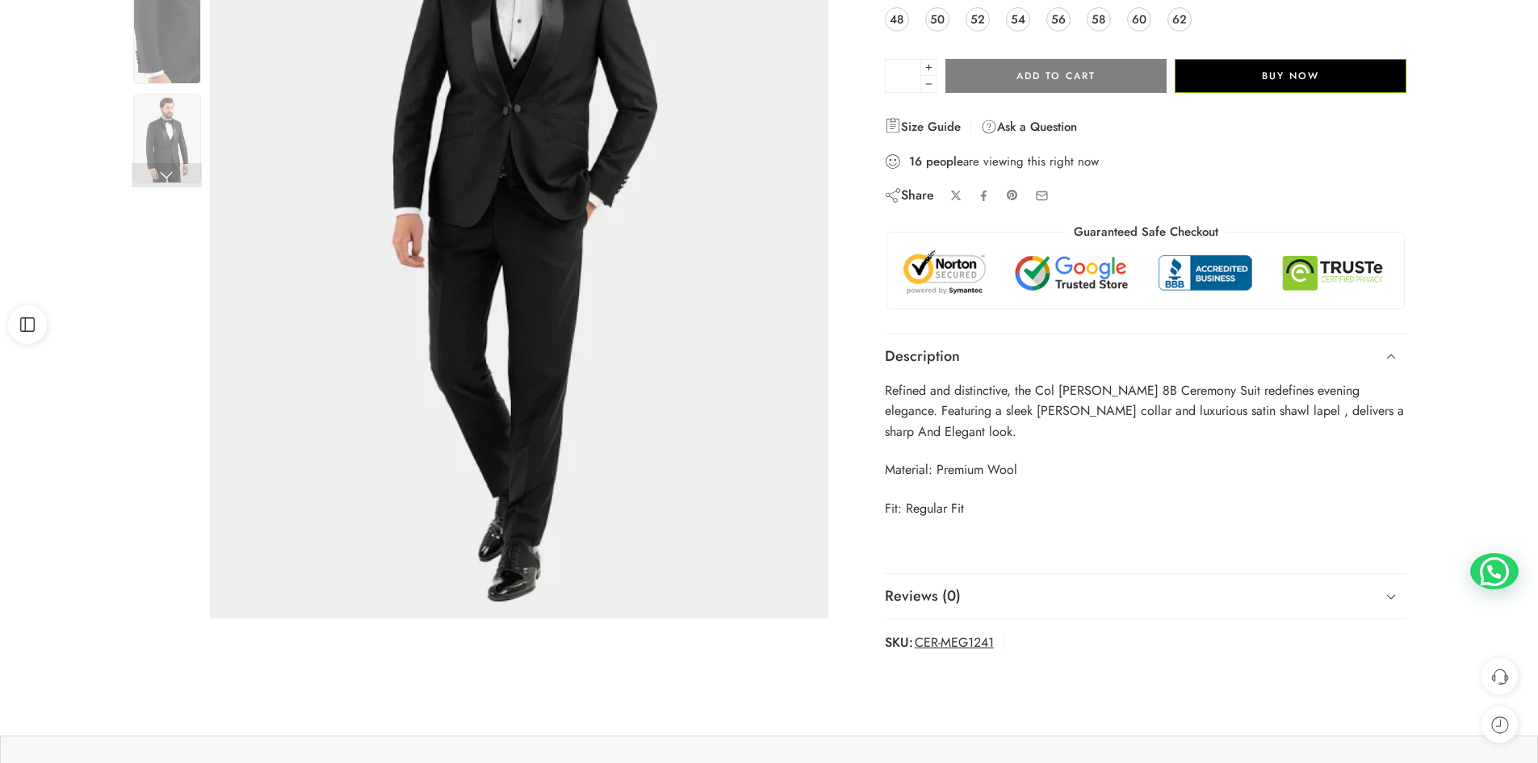 Image resolution: width=1538 pixels, height=763 pixels. What do you see at coordinates (897, 19) in the screenshot?
I see `a: 48` at bounding box center [897, 19].